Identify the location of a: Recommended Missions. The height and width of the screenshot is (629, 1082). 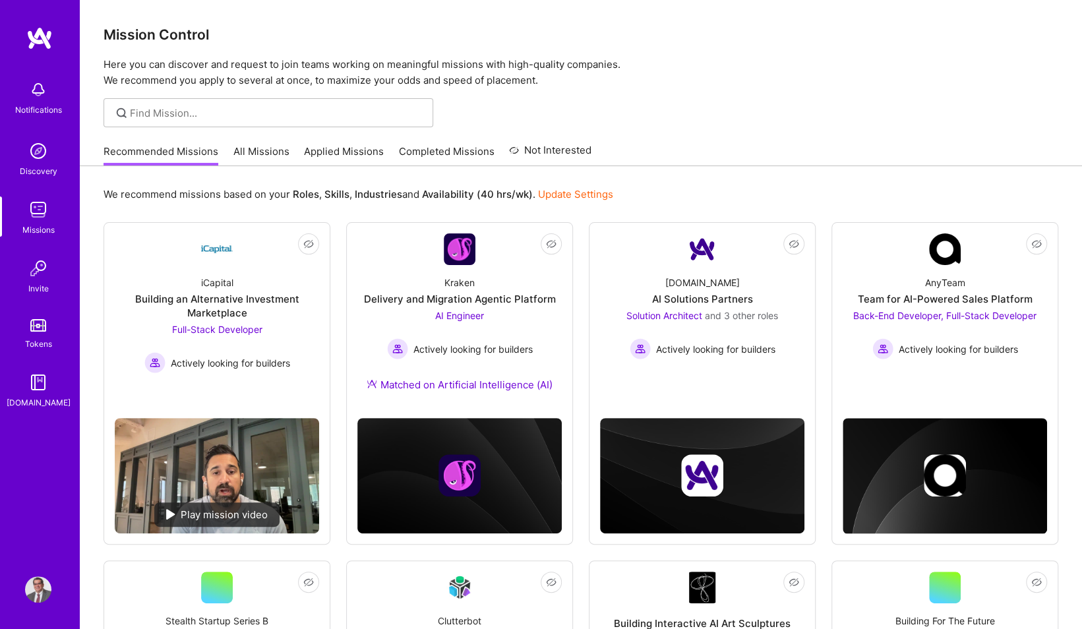
(161, 155).